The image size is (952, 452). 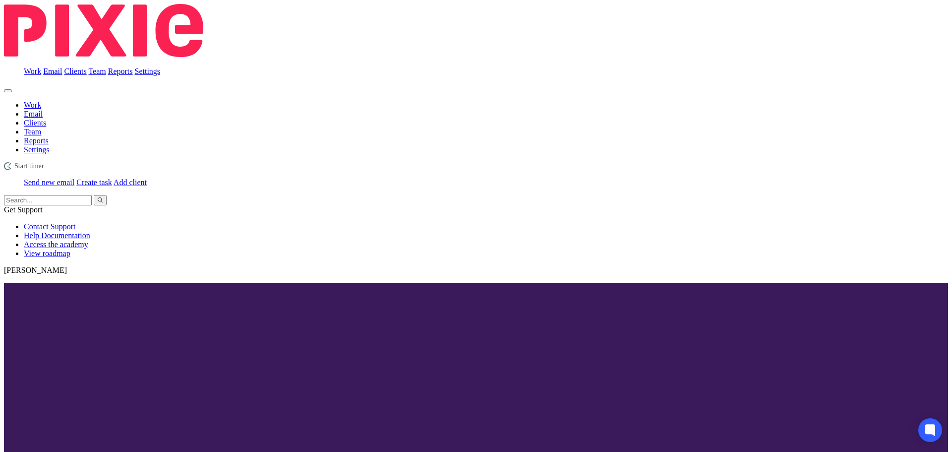 What do you see at coordinates (56, 244) in the screenshot?
I see `span: Access the academy` at bounding box center [56, 244].